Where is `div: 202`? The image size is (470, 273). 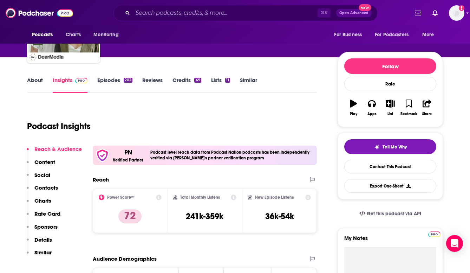 div: 202 is located at coordinates (128, 80).